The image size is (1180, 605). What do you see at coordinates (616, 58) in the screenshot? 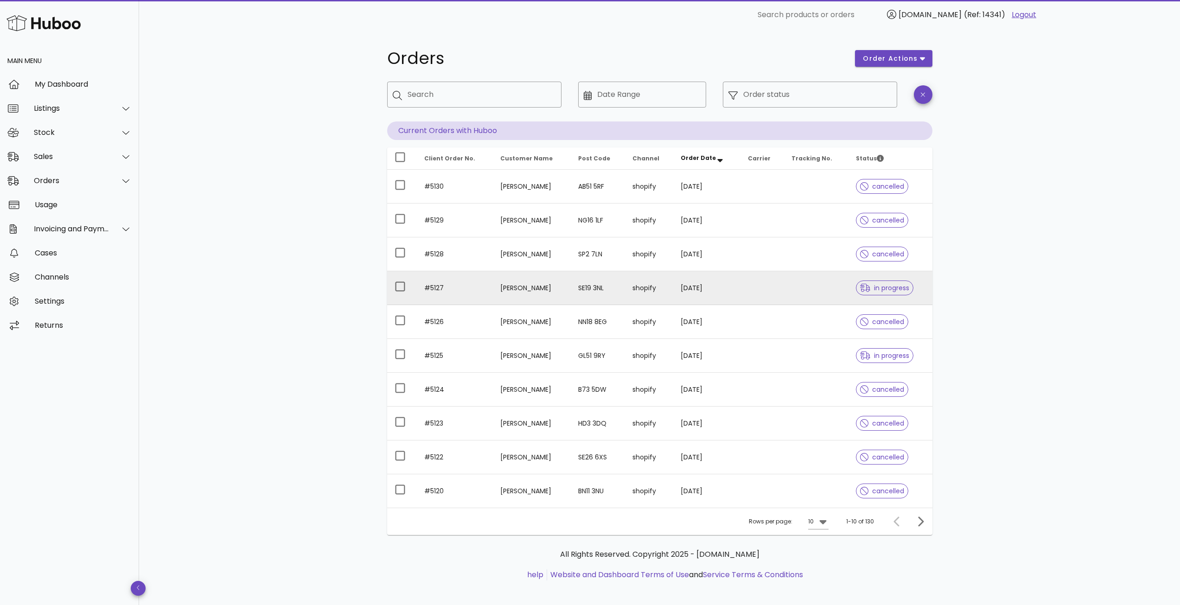
I see `h1: Orders` at bounding box center [616, 58].